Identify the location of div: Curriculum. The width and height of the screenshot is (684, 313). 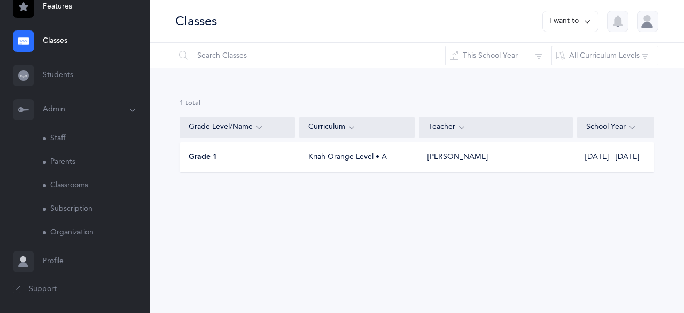
(357, 127).